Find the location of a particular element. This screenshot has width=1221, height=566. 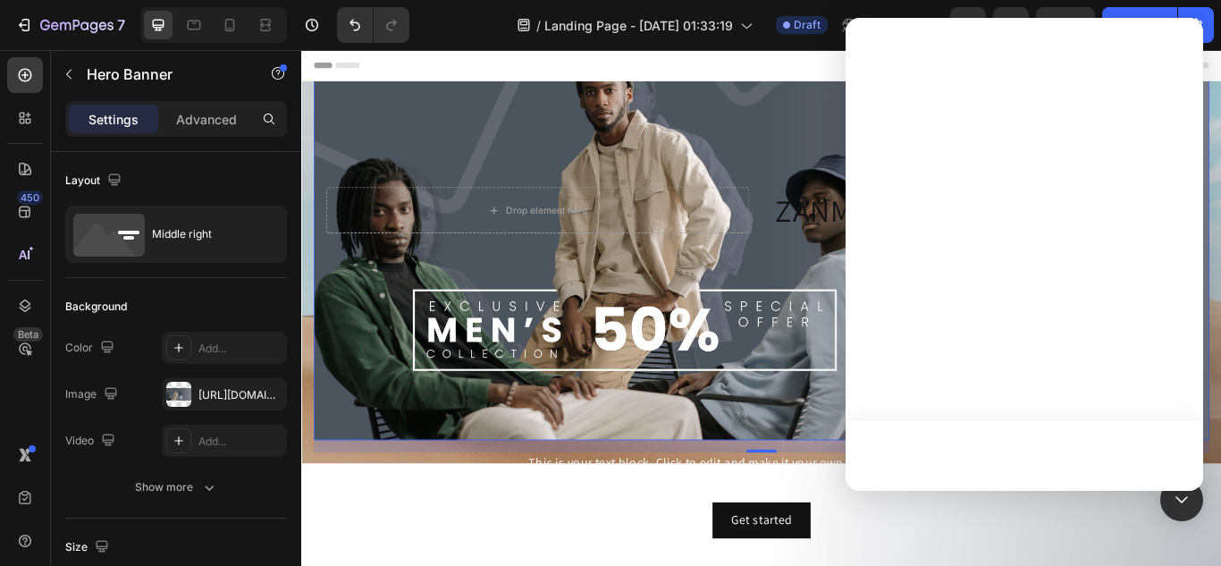

div: Publish is located at coordinates (1140, 25).